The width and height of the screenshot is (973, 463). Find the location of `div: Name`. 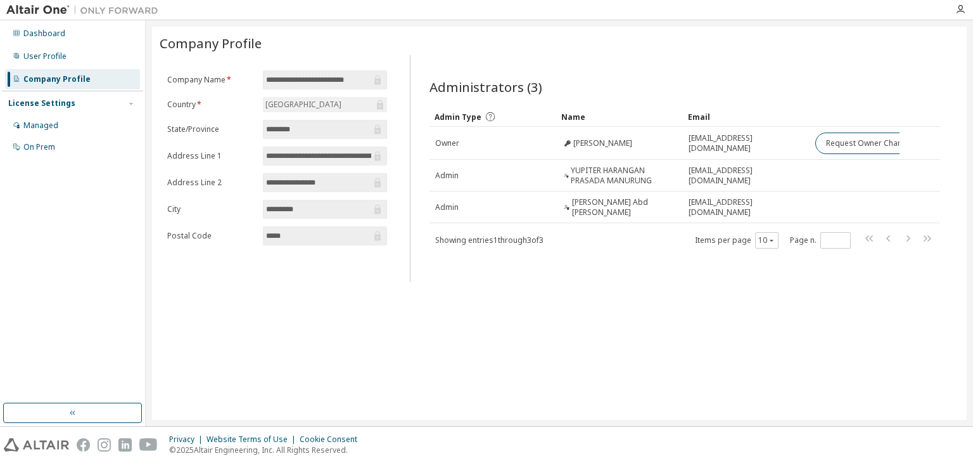

div: Name is located at coordinates (620, 117).